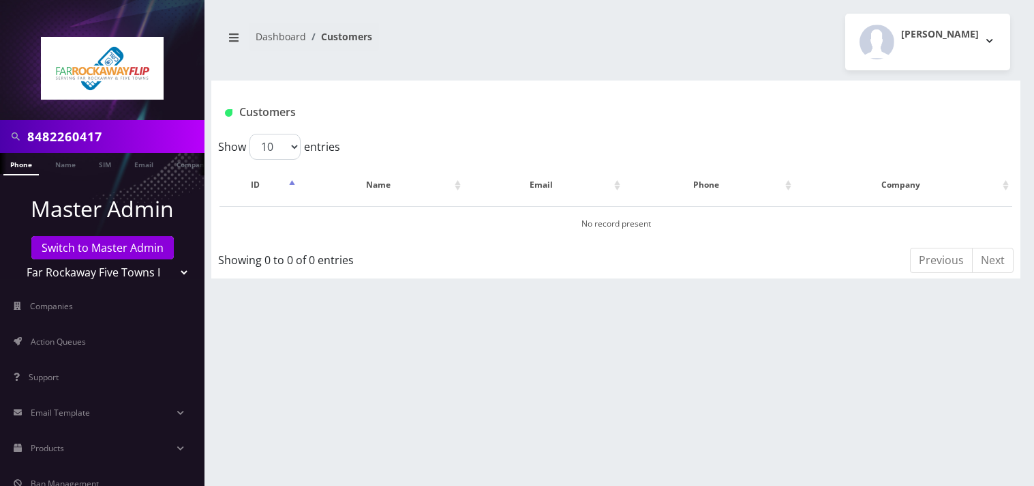  Describe the element at coordinates (549, 112) in the screenshot. I see `h1: Customers` at that location.